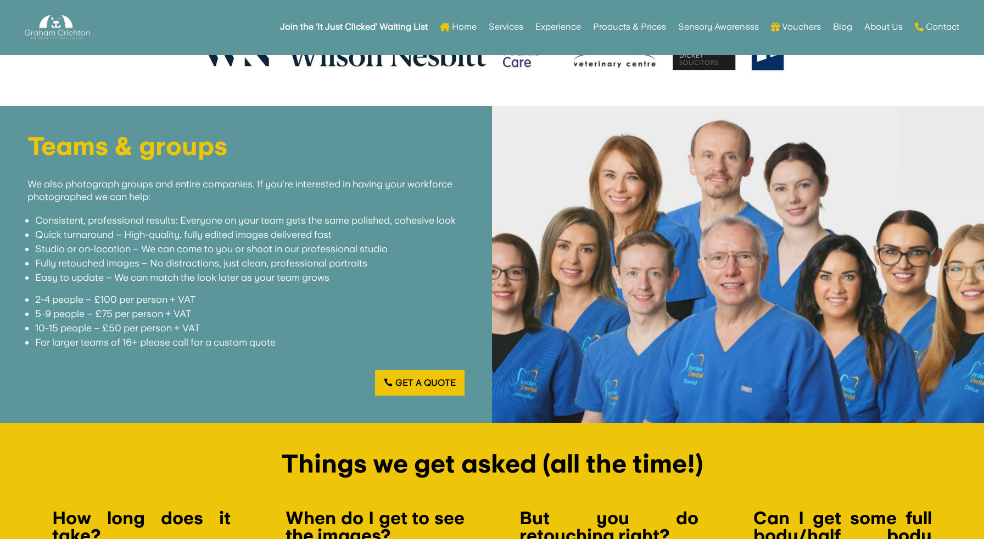 The width and height of the screenshot is (984, 539). I want to click on li: Consistent, professional results: Everyone on your team gets the same polished, cohesive look, so click(250, 220).